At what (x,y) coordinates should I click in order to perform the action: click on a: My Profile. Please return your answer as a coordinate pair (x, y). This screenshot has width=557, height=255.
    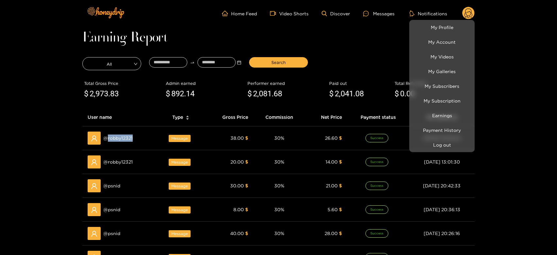
    Looking at the image, I should click on (442, 27).